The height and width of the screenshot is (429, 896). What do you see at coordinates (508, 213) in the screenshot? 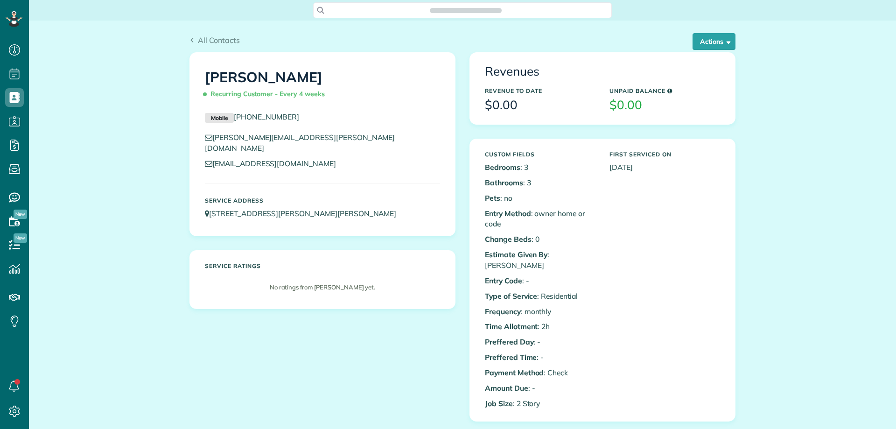
I see `b: Entry Method` at bounding box center [508, 213].